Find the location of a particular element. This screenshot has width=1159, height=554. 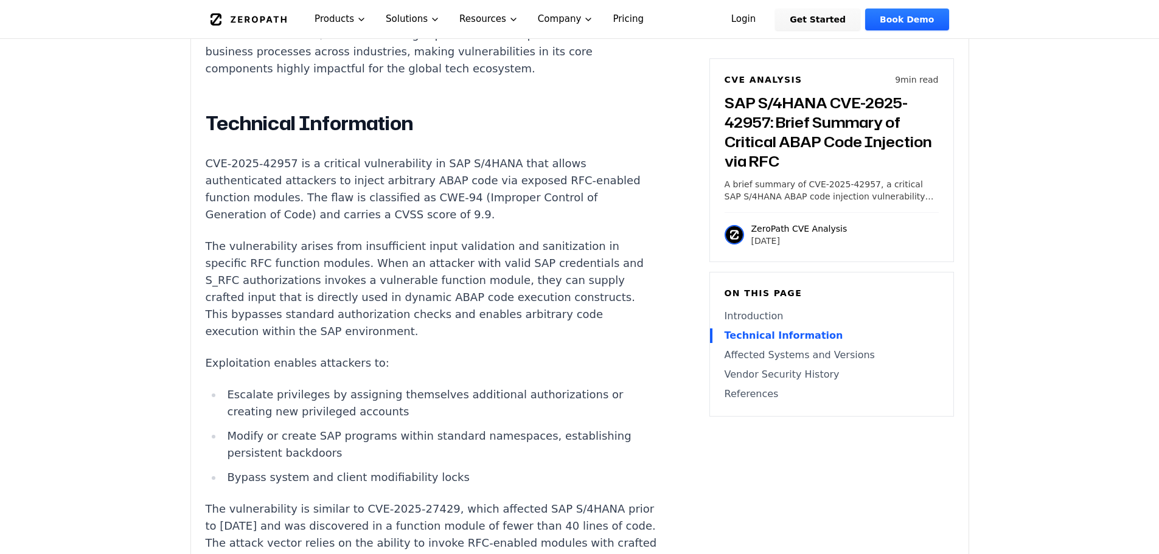

li: Bypass system and client modifiability locks is located at coordinates (441, 478).